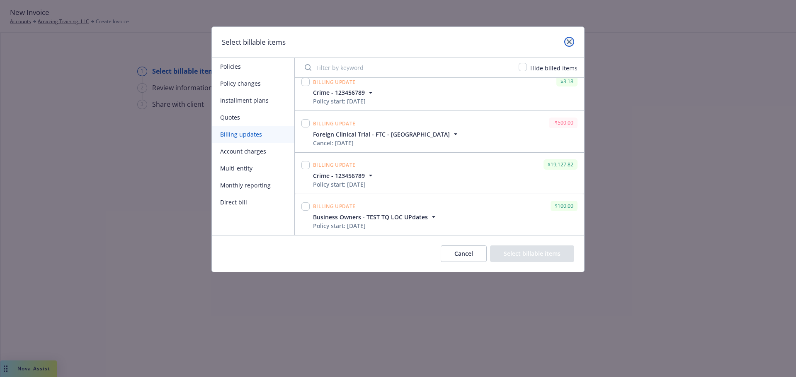 The width and height of the screenshot is (796, 377). What do you see at coordinates (253, 168) in the screenshot?
I see `button: Multi-entity` at bounding box center [253, 168].